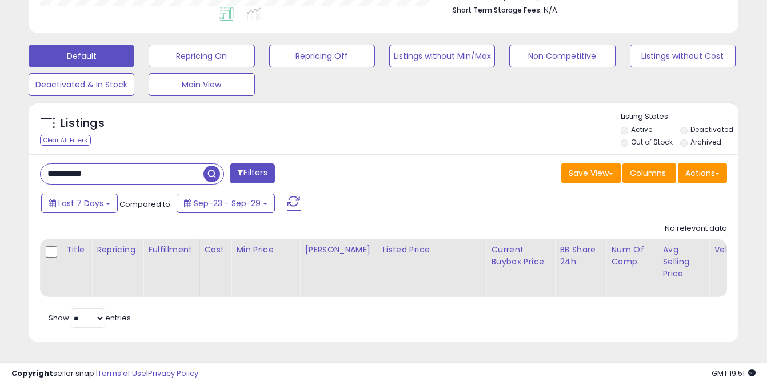 The image size is (767, 385). Describe the element at coordinates (81, 204) in the screenshot. I see `span: Last 7 Days` at that location.